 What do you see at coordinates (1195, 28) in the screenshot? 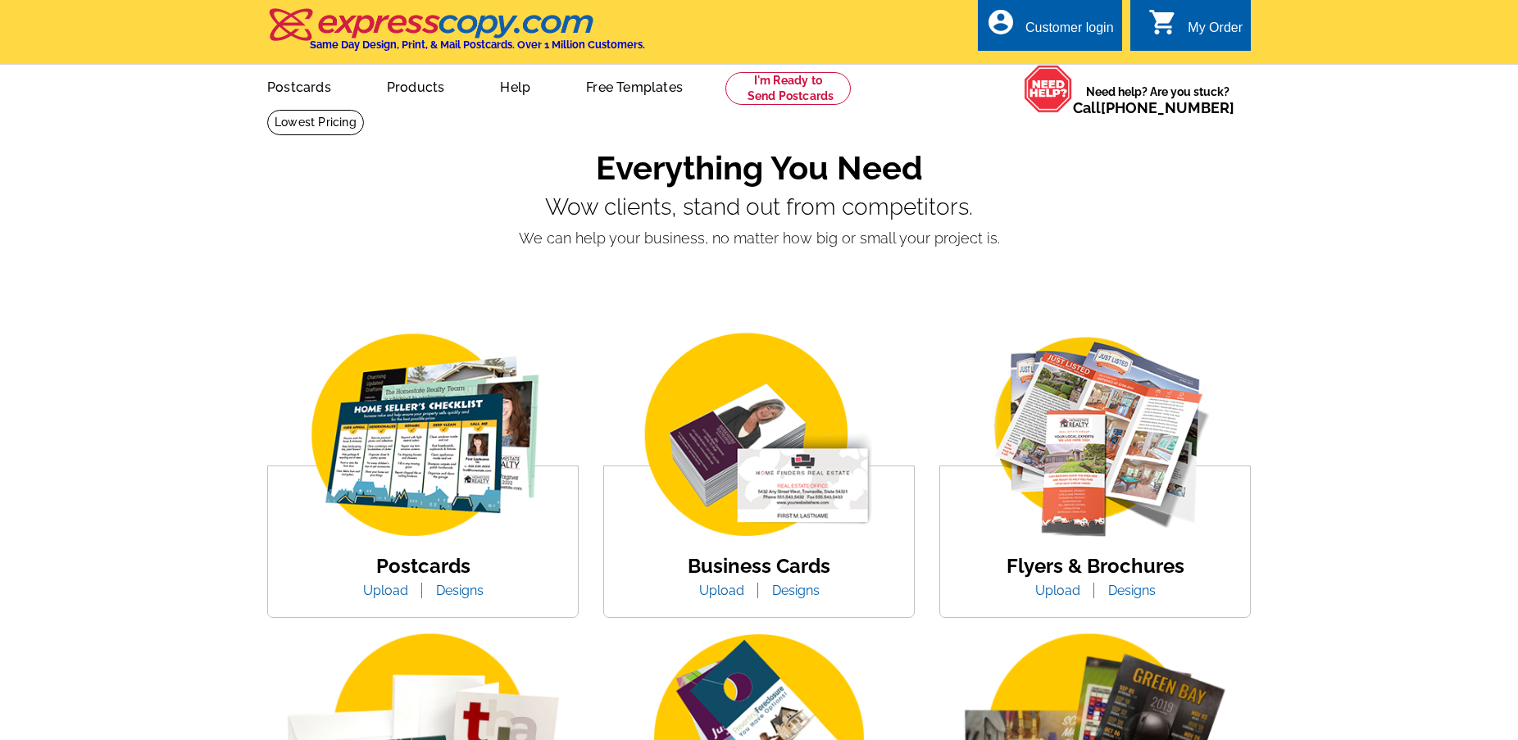
I see `a: shopping_cart My Order` at bounding box center [1195, 28].